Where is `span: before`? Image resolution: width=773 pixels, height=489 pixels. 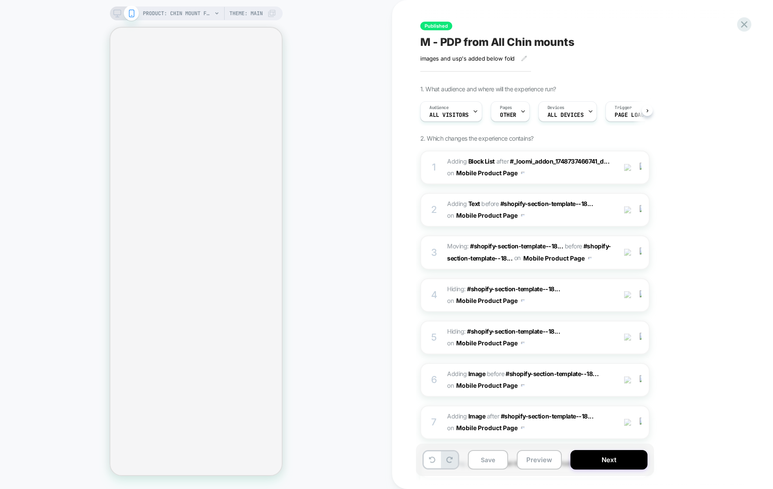 span: before is located at coordinates (574, 246).